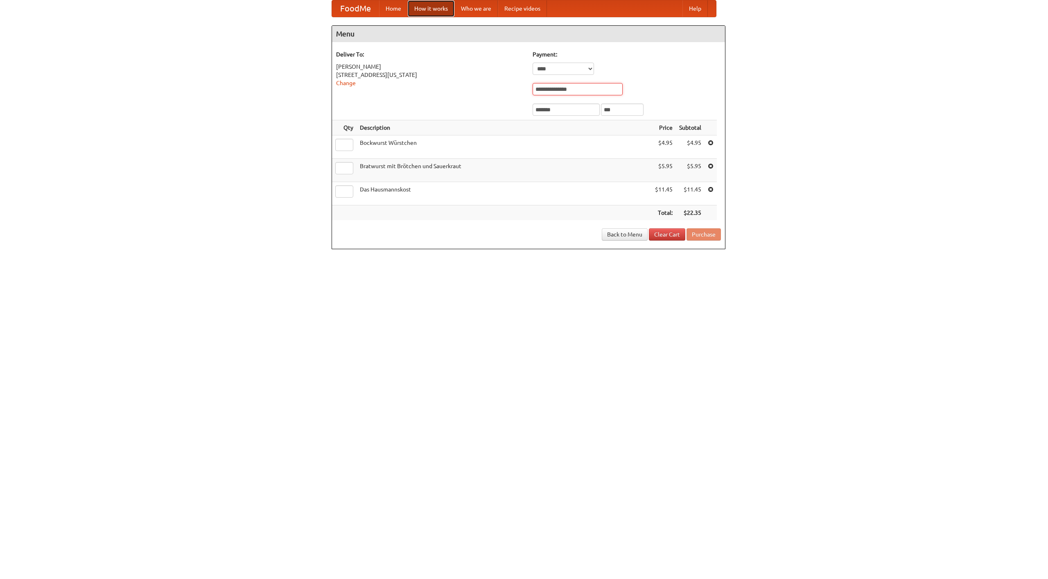 The width and height of the screenshot is (1048, 579). I want to click on th: Description, so click(504, 128).